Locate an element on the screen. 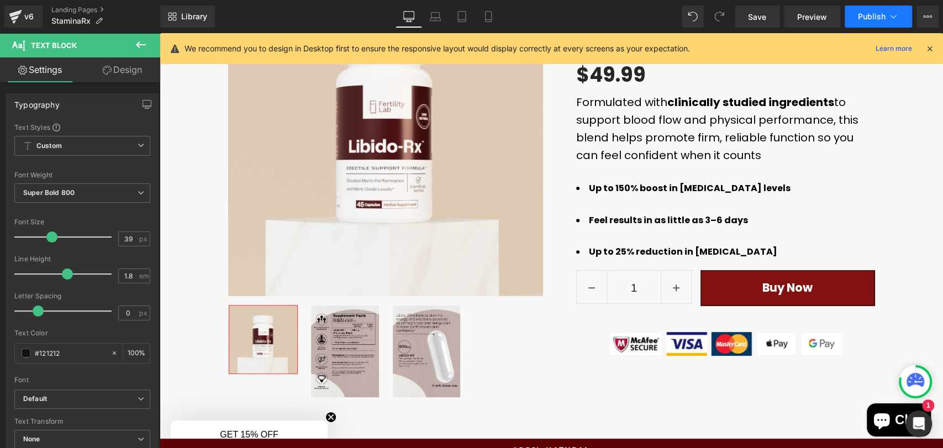 The image size is (943, 448). button: Publish is located at coordinates (878, 17).